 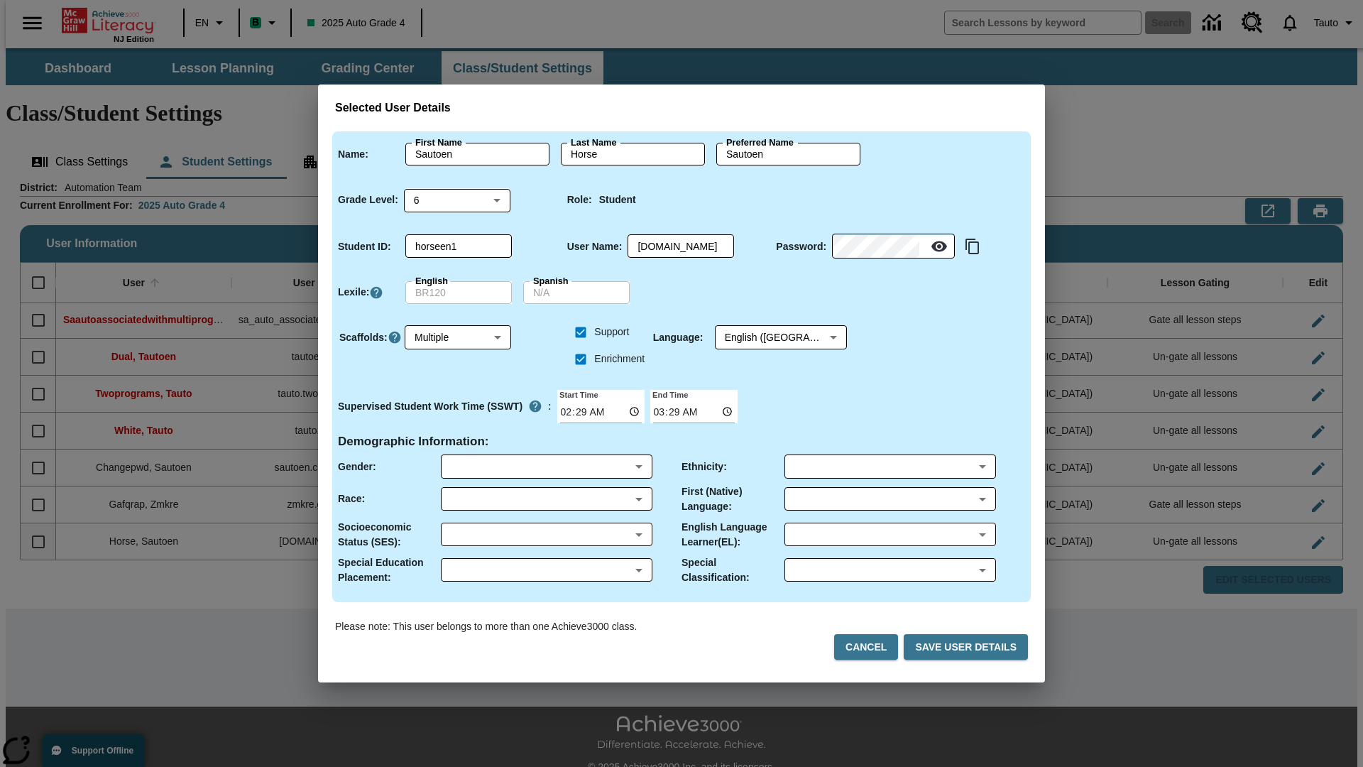 What do you see at coordinates (593, 143) in the screenshot?
I see `label: Last Name` at bounding box center [593, 143].